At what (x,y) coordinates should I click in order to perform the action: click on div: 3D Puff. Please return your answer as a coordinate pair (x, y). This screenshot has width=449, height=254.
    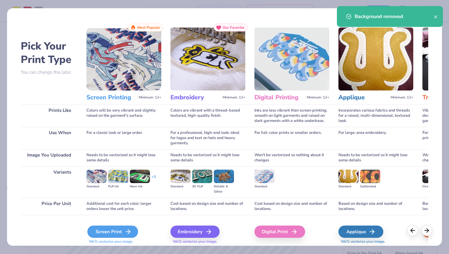
    Looking at the image, I should click on (202, 186).